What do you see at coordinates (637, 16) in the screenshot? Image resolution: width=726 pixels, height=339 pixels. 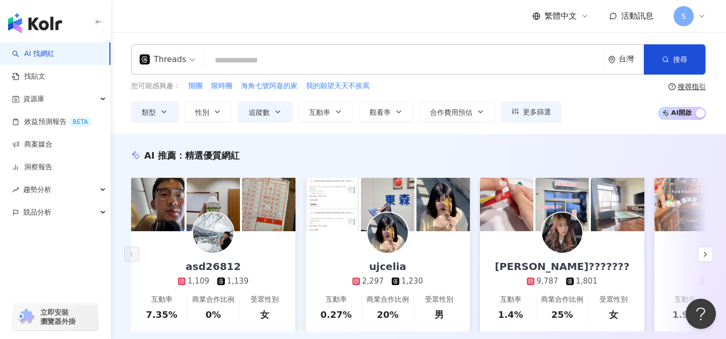 I see `span: 活動訊息` at bounding box center [637, 16].